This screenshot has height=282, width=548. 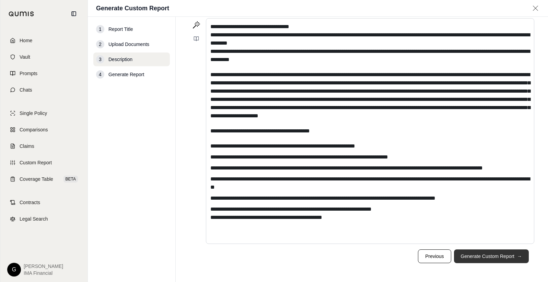 I want to click on div: 3, so click(x=100, y=59).